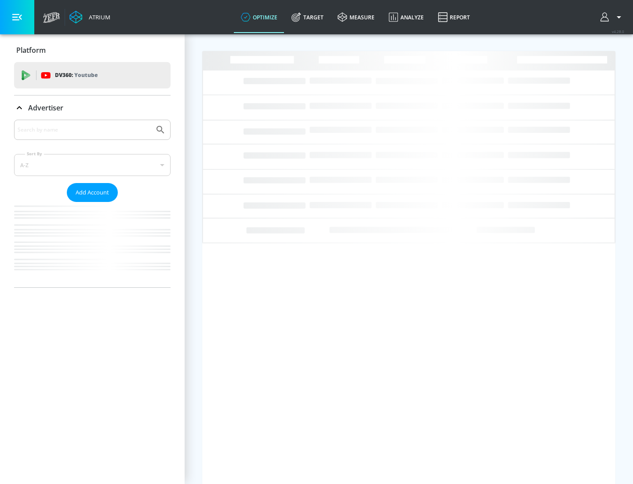  Describe the element at coordinates (34, 154) in the screenshot. I see `label: Sort By` at that location.